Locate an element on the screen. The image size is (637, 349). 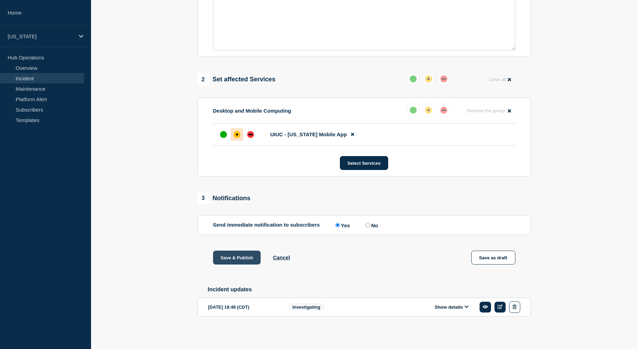
span: Remove the group is located at coordinates (486, 110).